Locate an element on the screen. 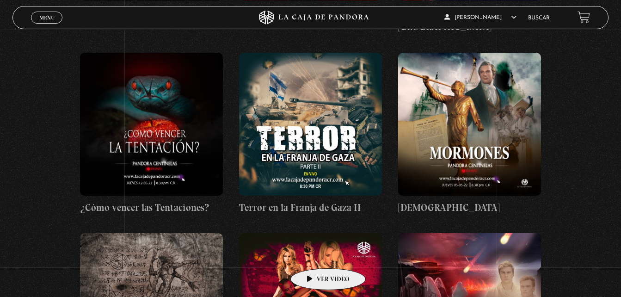 The height and width of the screenshot is (297, 621). h4: ¿Cómo vencer las Tentaciones? is located at coordinates (151, 208).